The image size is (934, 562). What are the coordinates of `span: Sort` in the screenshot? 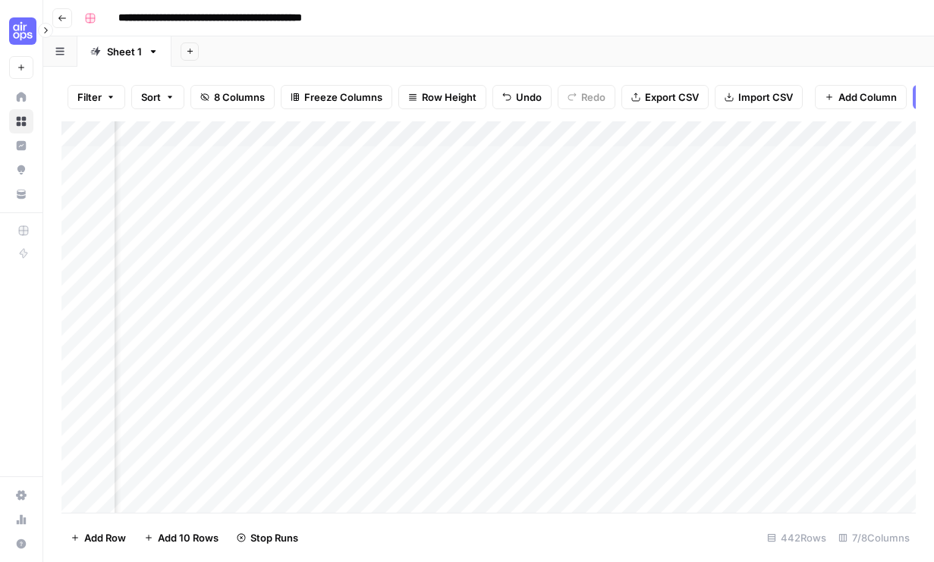 It's located at (151, 97).